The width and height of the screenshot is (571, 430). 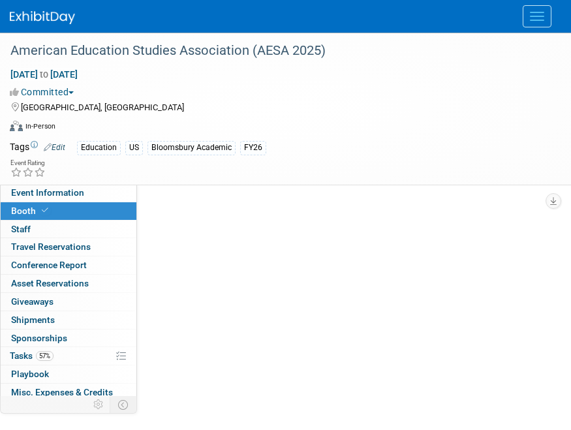 I want to click on td: Tags, so click(x=37, y=147).